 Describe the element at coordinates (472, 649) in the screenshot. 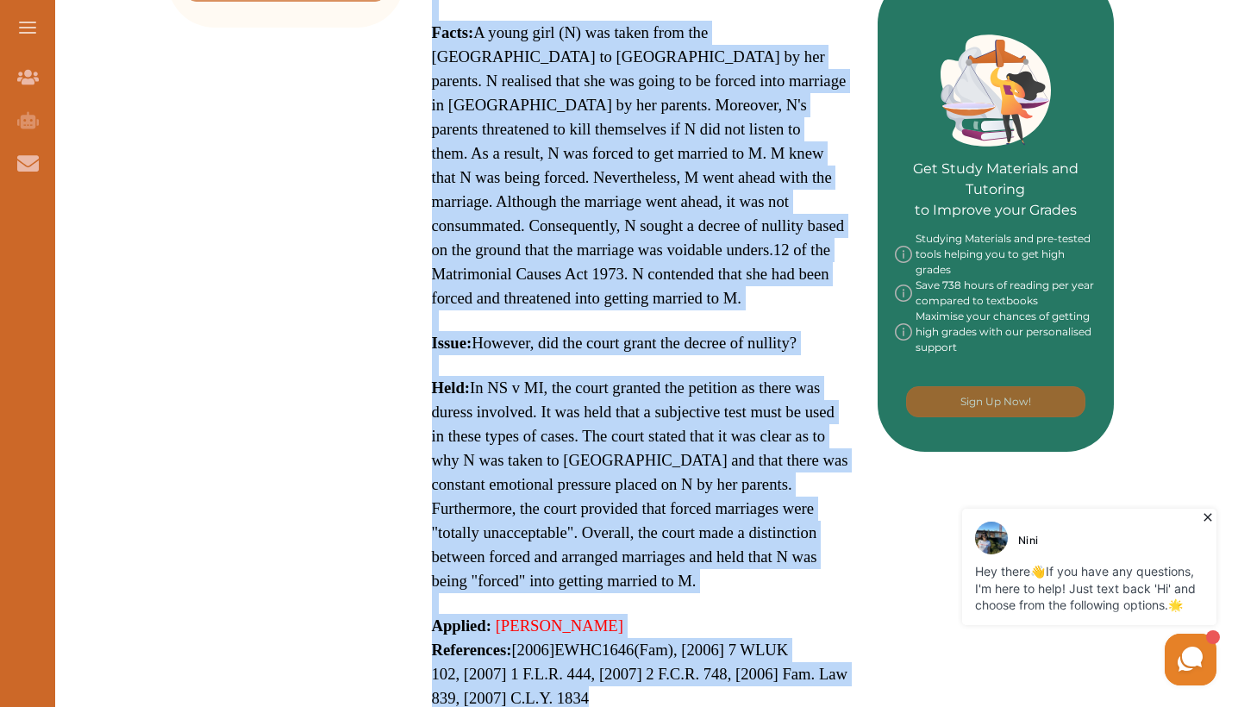

I see `strong: References:` at that location.